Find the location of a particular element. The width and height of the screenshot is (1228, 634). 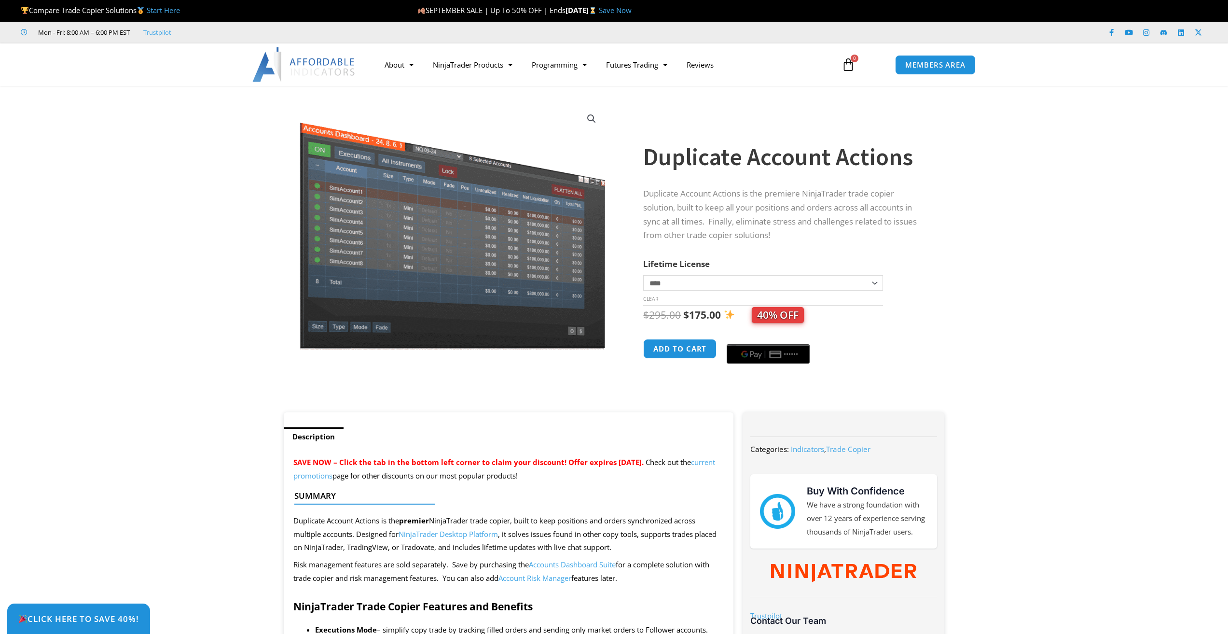

span: Duplicate Account Actions is the NinjaTrader trade copier, built to keep positions and orders syn... is located at coordinates (505, 534).